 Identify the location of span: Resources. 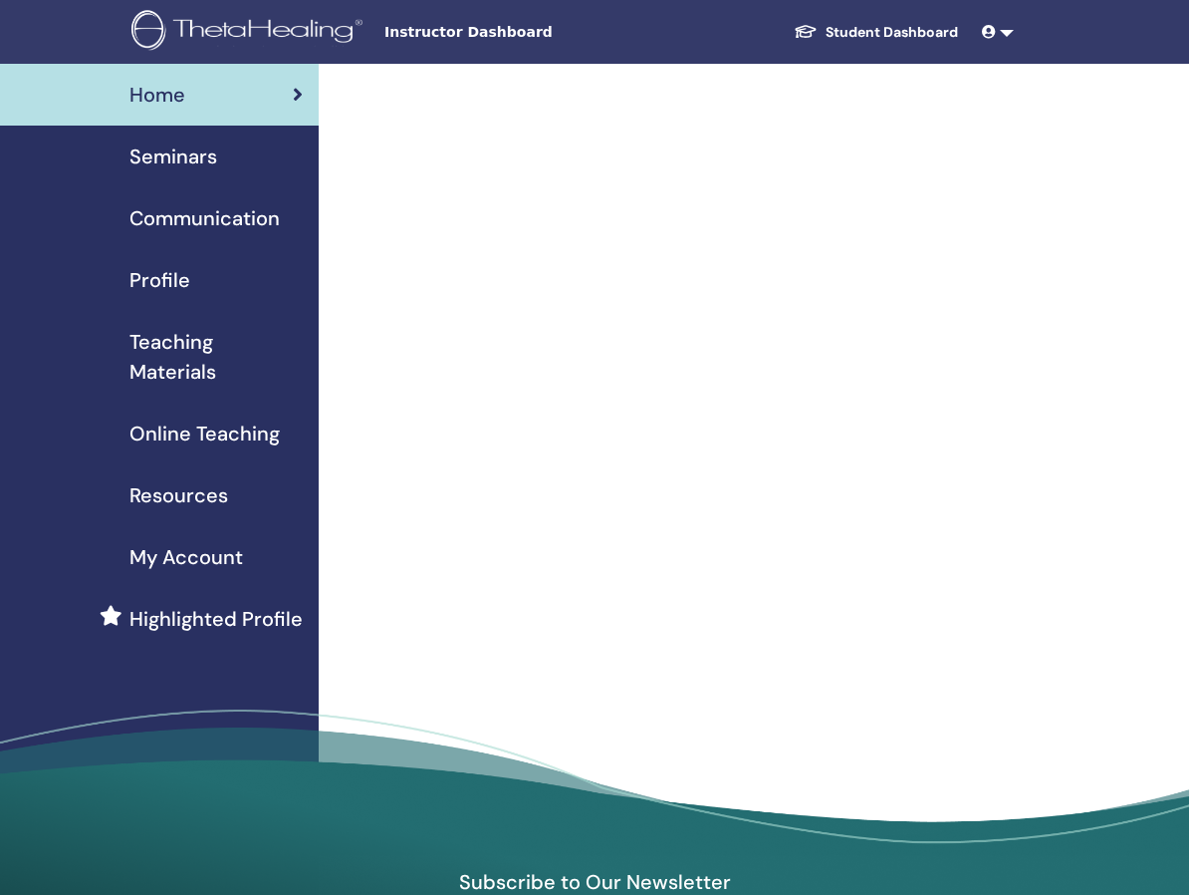
(178, 495).